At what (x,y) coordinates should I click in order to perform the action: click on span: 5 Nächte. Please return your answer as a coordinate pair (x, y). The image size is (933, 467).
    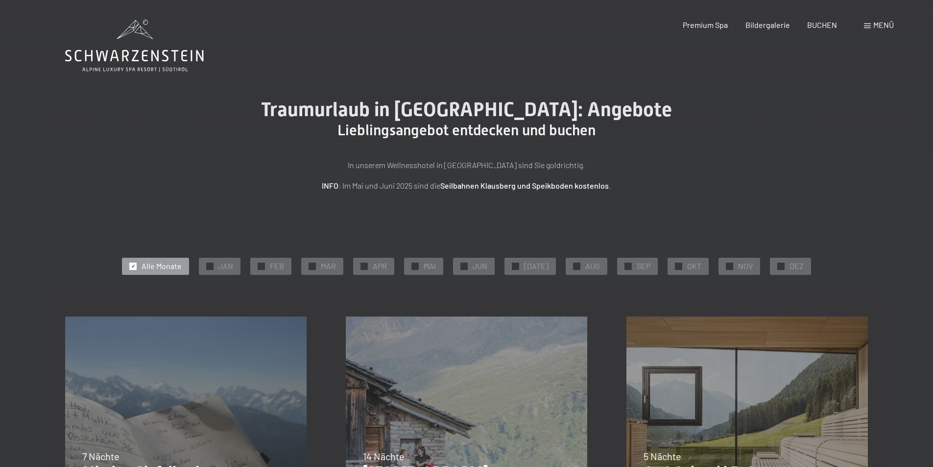
    Looking at the image, I should click on (662, 456).